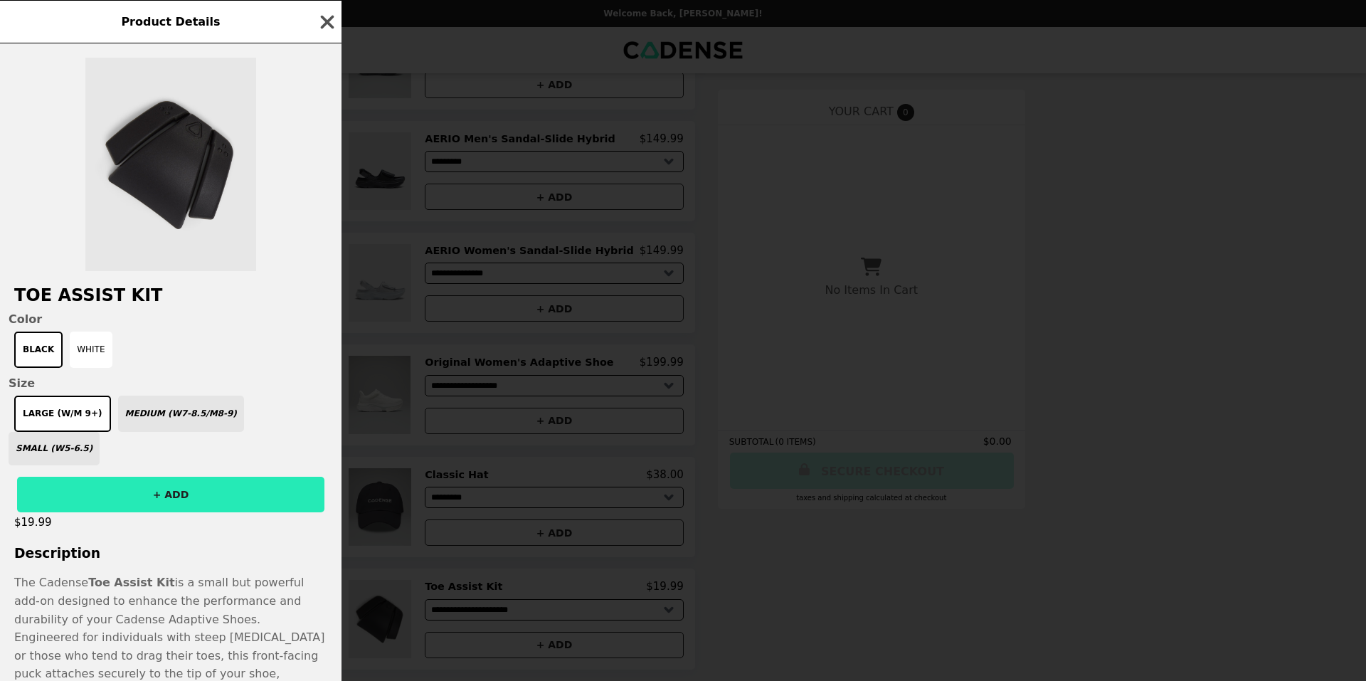 The image size is (1366, 681). What do you see at coordinates (171, 383) in the screenshot?
I see `span: Size` at bounding box center [171, 383].